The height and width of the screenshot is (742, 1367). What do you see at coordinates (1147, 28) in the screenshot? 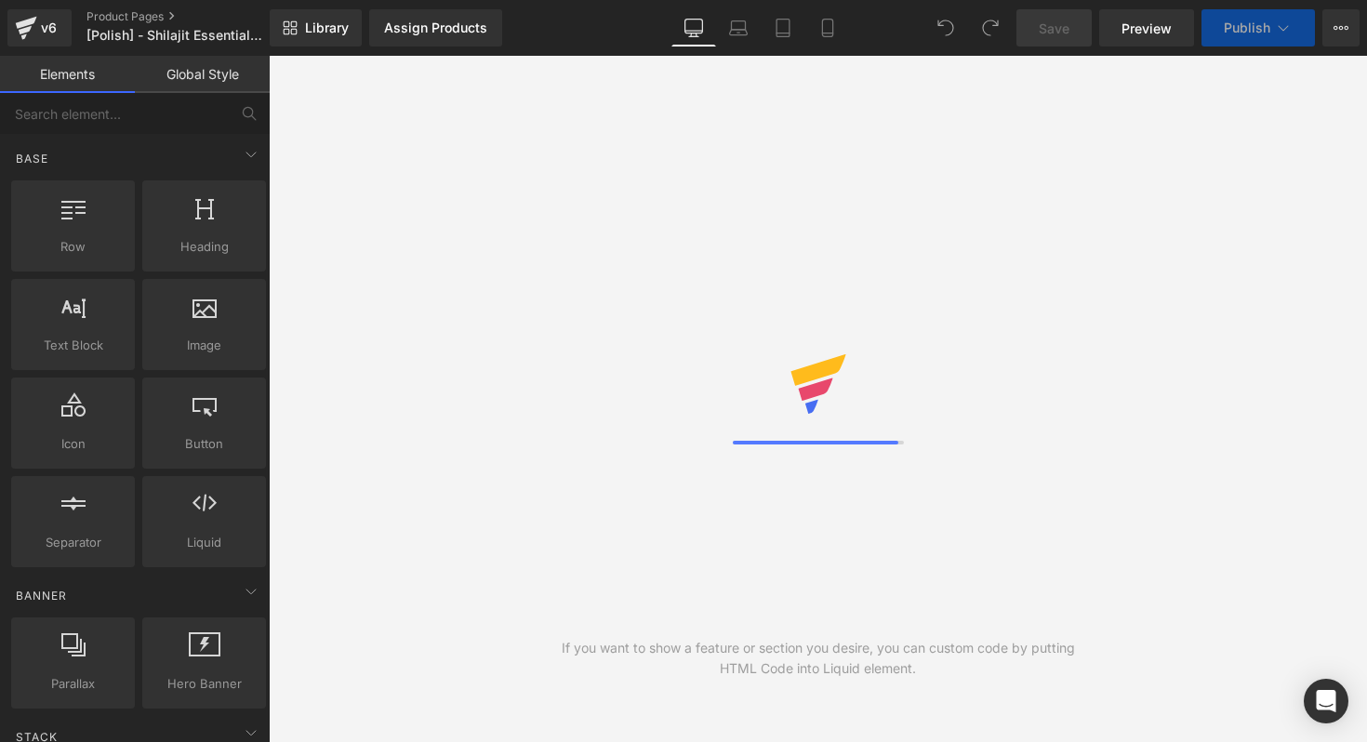
I see `span: Preview` at bounding box center [1147, 28].